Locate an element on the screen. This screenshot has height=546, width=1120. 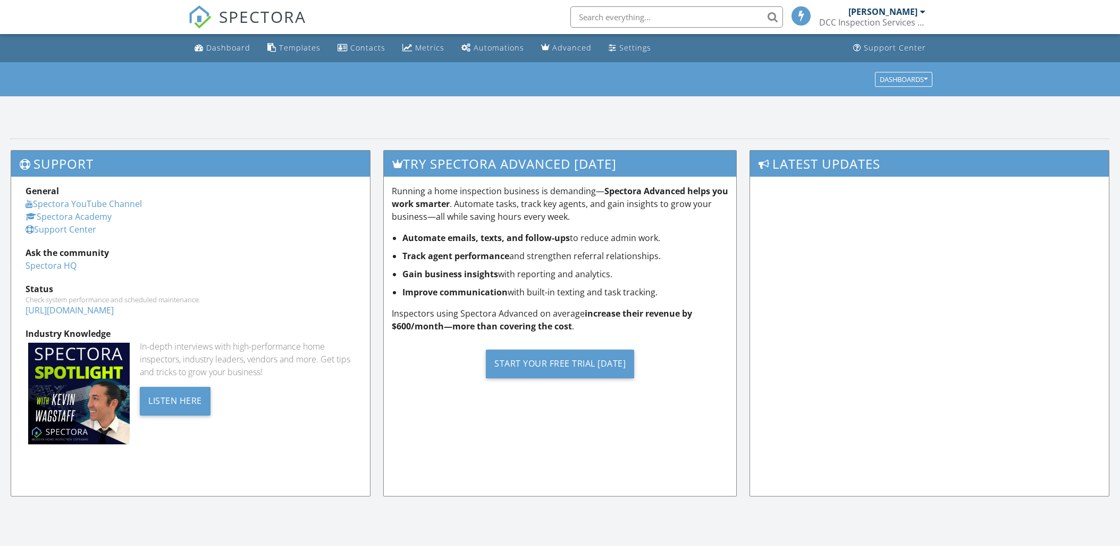
div: Metrics is located at coordinates (430, 47).